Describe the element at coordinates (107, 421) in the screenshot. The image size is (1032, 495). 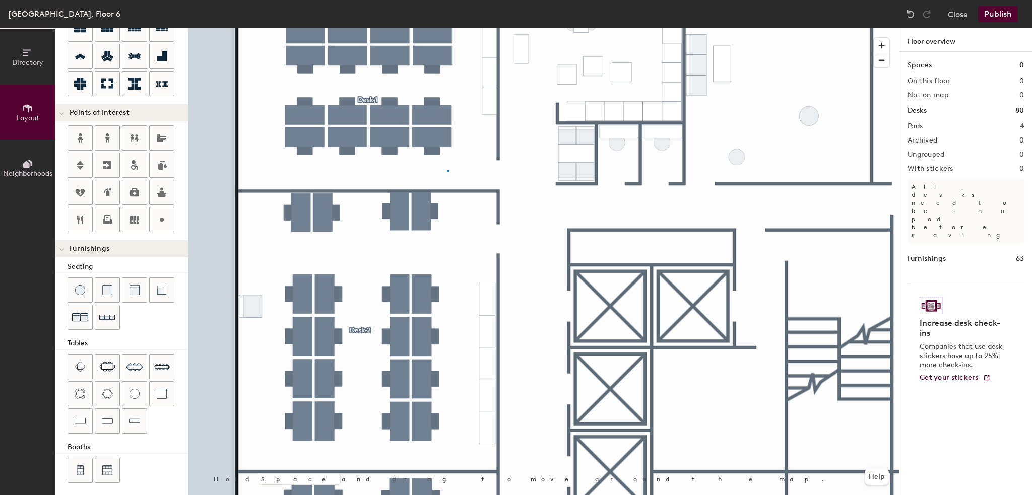
I see `img: Table (1x3)` at that location.